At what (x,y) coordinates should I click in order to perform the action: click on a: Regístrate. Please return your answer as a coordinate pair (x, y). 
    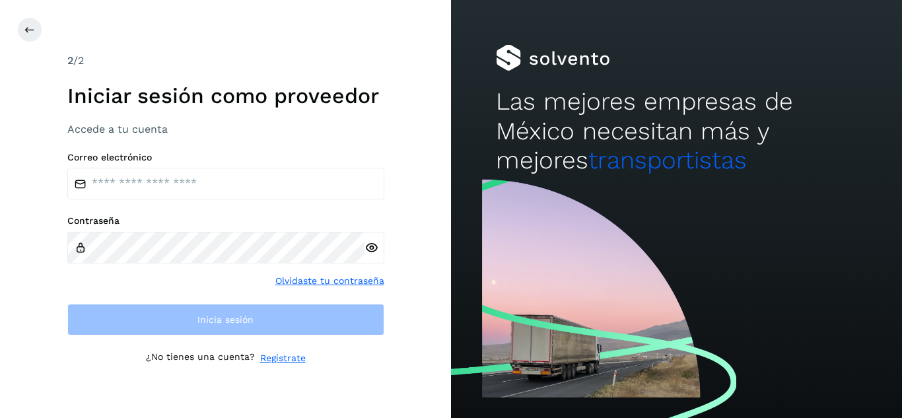
    Looking at the image, I should click on (283, 358).